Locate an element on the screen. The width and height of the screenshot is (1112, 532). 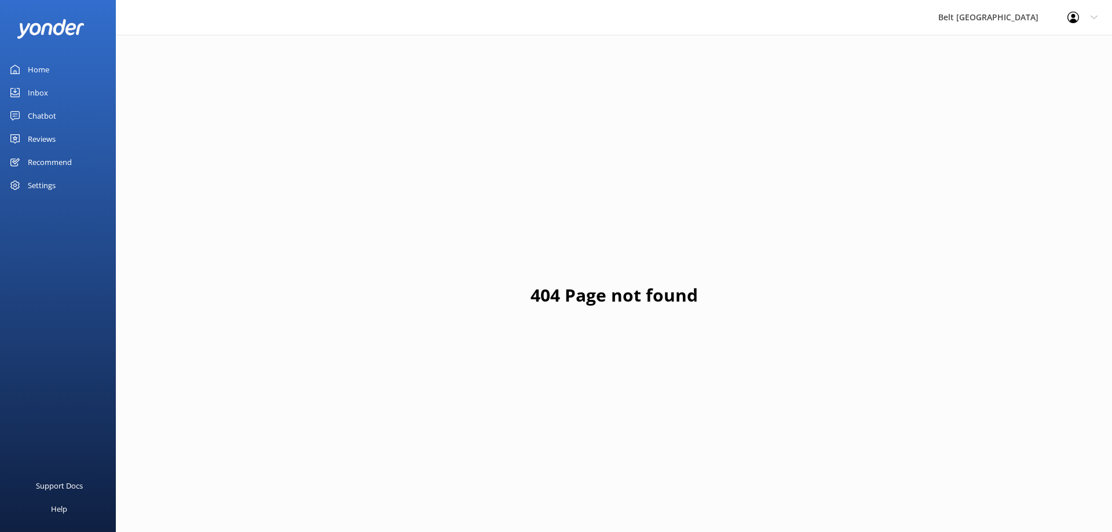
div: Chatbot is located at coordinates (42, 116).